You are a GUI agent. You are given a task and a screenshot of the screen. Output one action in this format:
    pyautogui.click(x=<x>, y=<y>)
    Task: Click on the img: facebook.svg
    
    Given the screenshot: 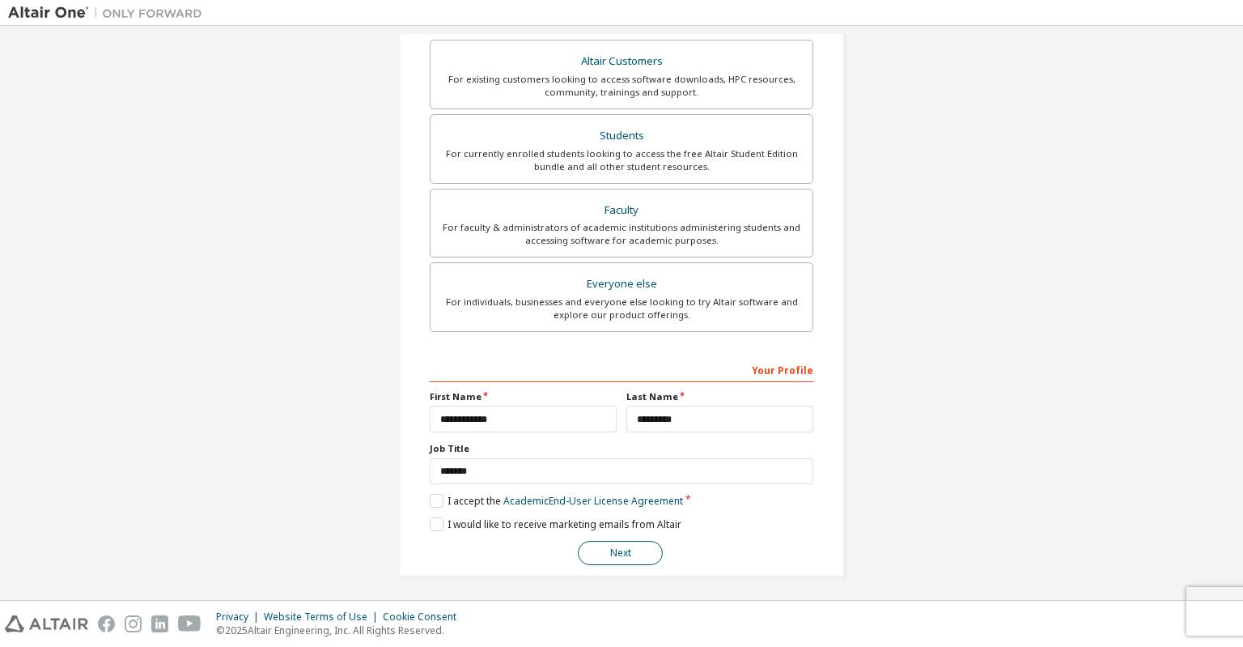 What is the action you would take?
    pyautogui.click(x=106, y=623)
    